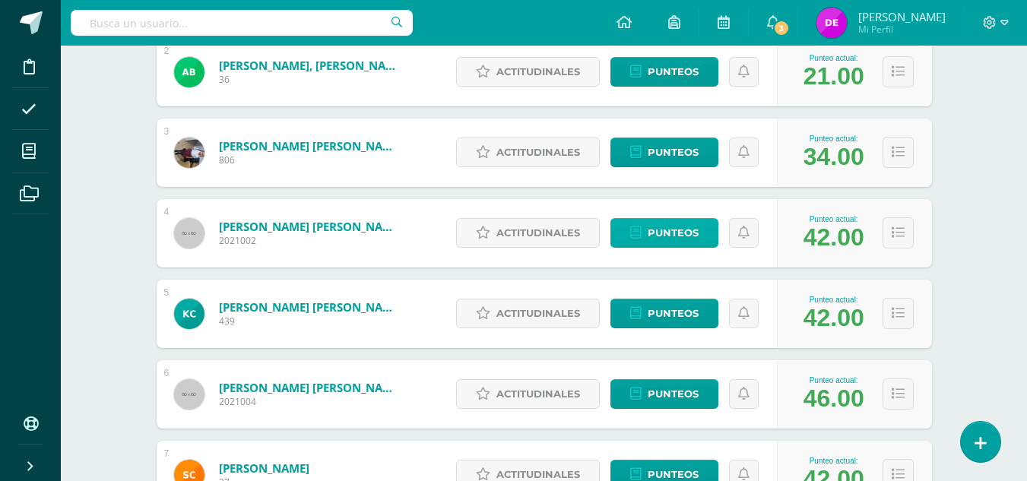 This screenshot has width=1027, height=481. I want to click on img: 98e2911b3a0b89a503216739b3f3bbcb.png, so click(189, 72).